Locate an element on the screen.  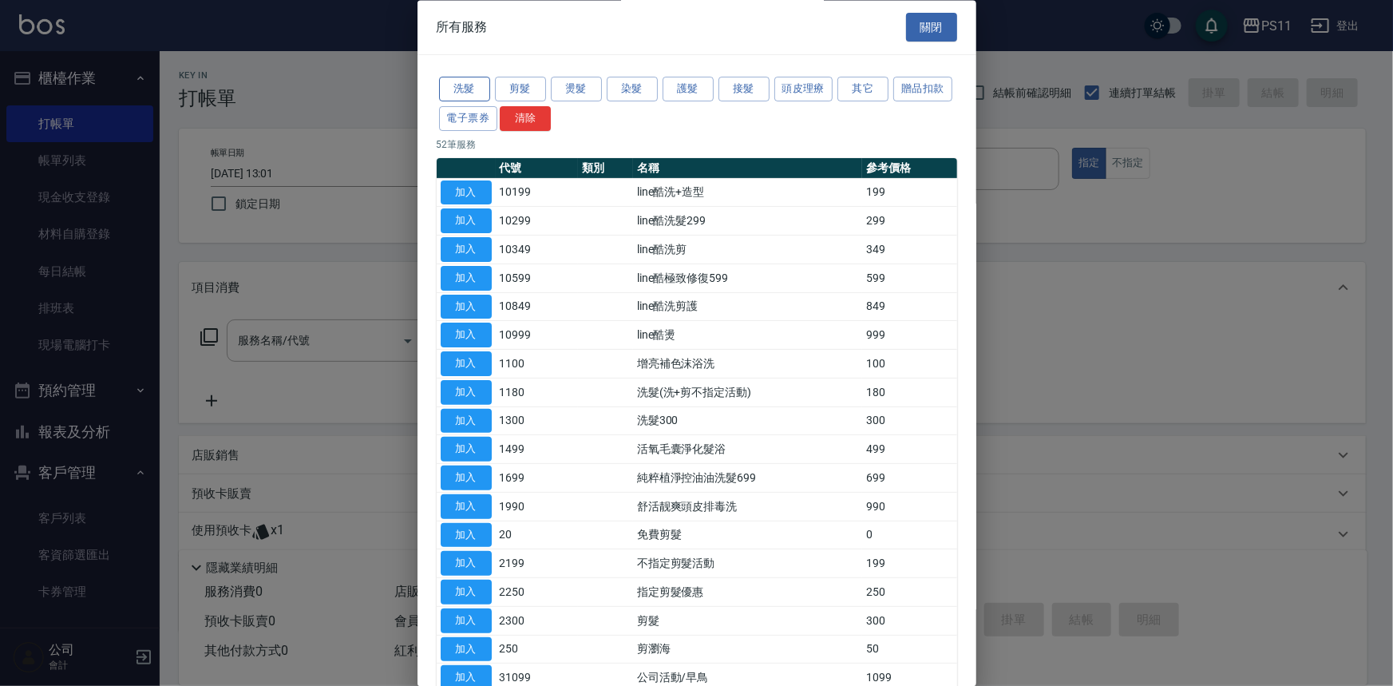
td: line酷燙 is located at coordinates (747, 335).